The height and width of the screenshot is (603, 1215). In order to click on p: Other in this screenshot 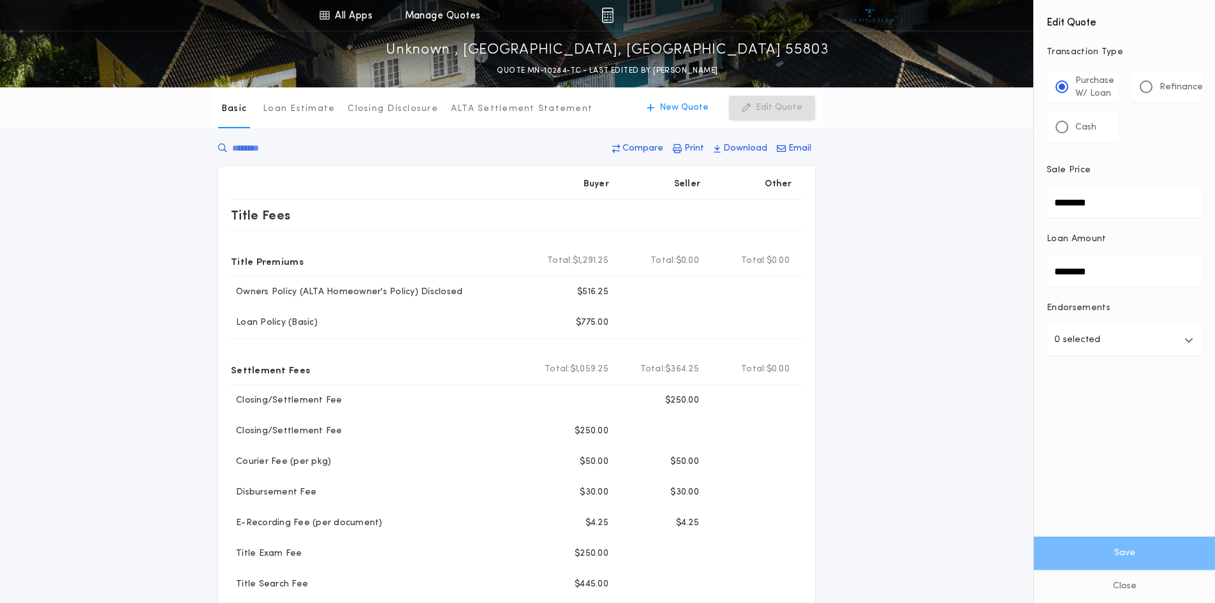, I will do `click(779, 184)`.